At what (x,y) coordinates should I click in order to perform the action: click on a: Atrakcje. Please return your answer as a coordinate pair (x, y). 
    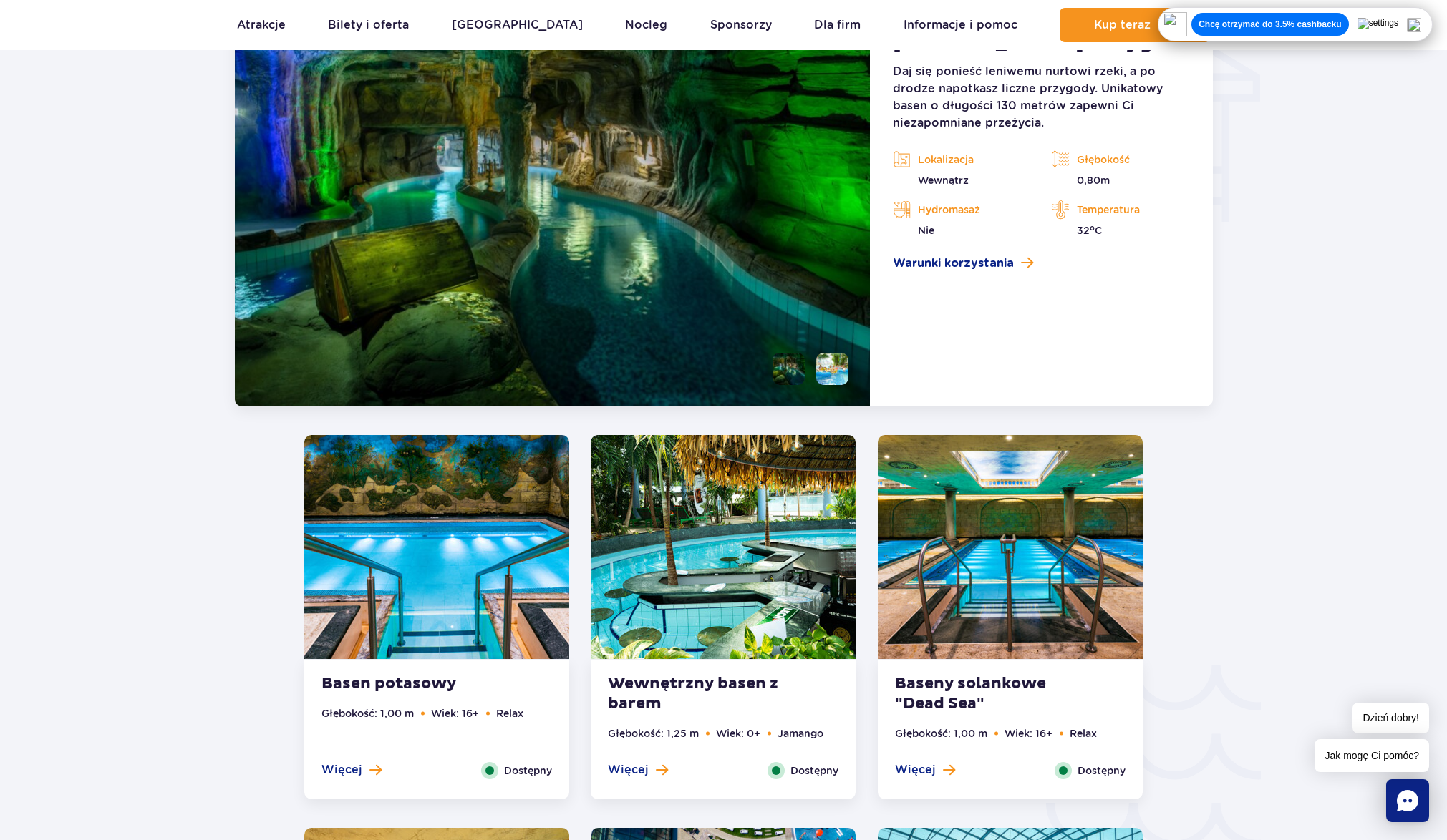
    Looking at the image, I should click on (262, 25).